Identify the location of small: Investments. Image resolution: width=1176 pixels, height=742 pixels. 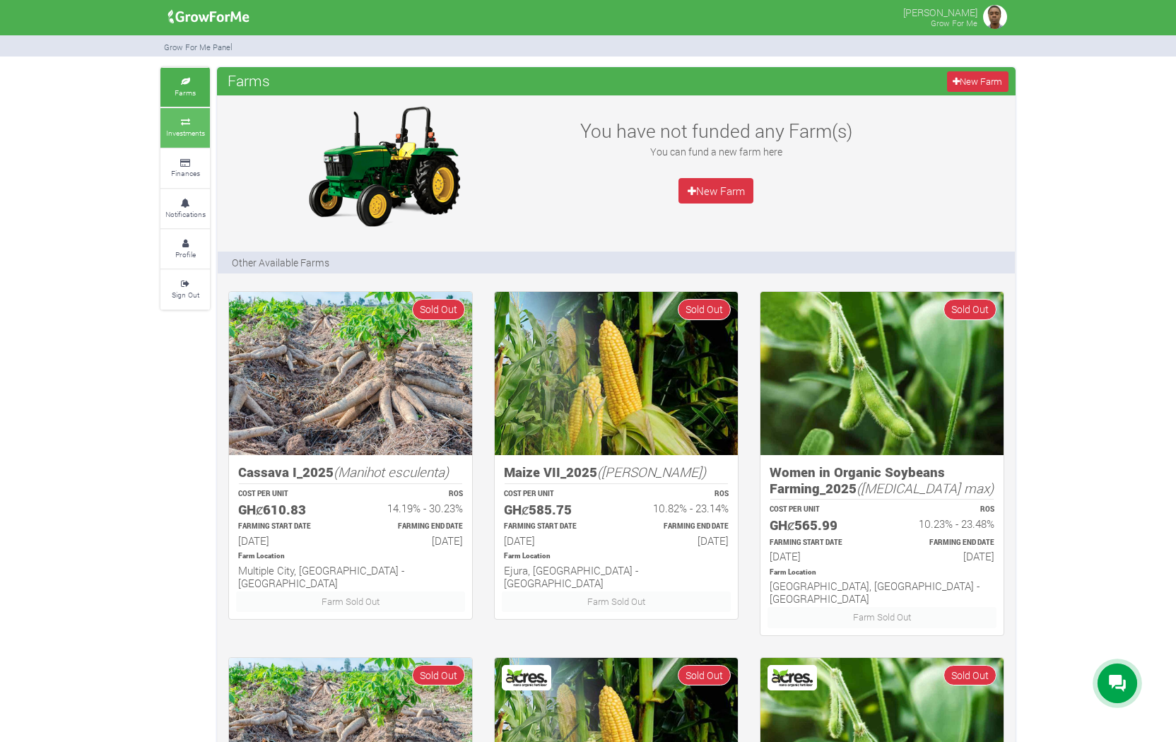
(185, 133).